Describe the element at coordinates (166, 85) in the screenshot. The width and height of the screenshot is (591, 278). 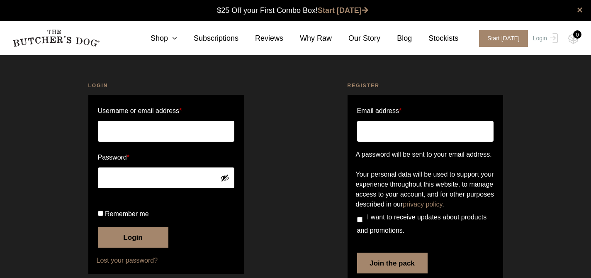
I see `h2: Login` at that location.